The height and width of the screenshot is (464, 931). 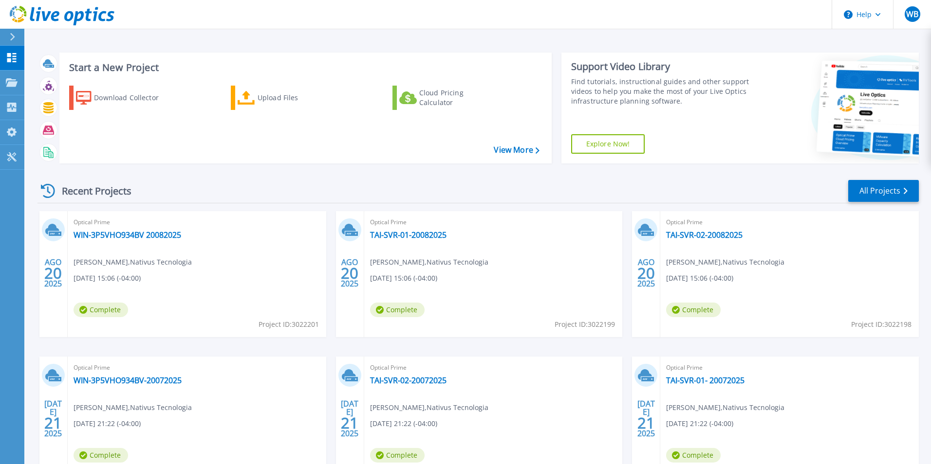 What do you see at coordinates (285, 98) in the screenshot?
I see `a: Upload Files` at bounding box center [285, 98].